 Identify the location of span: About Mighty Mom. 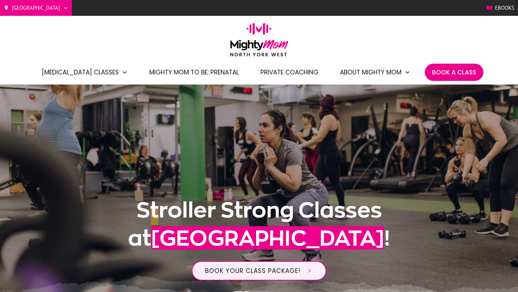
(371, 72).